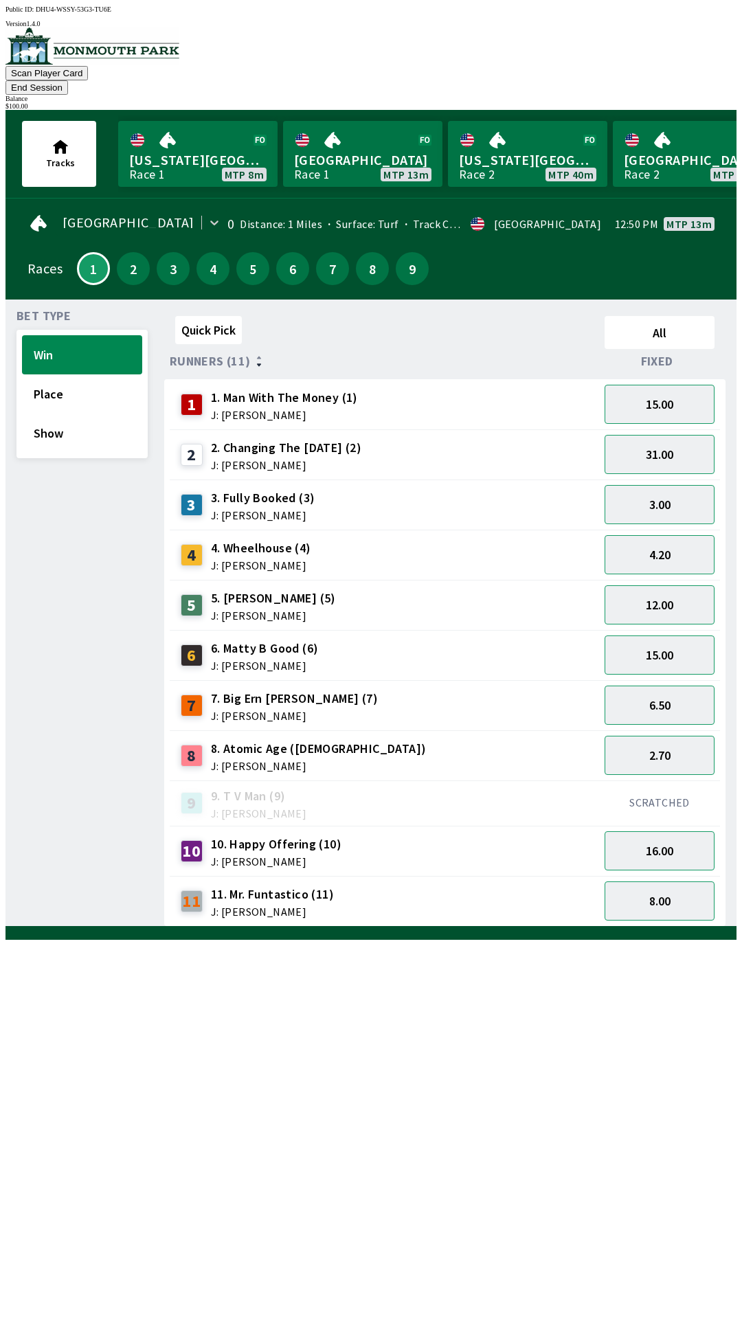 The height and width of the screenshot is (1319, 742). Describe the element at coordinates (173, 269) in the screenshot. I see `span: 3` at that location.